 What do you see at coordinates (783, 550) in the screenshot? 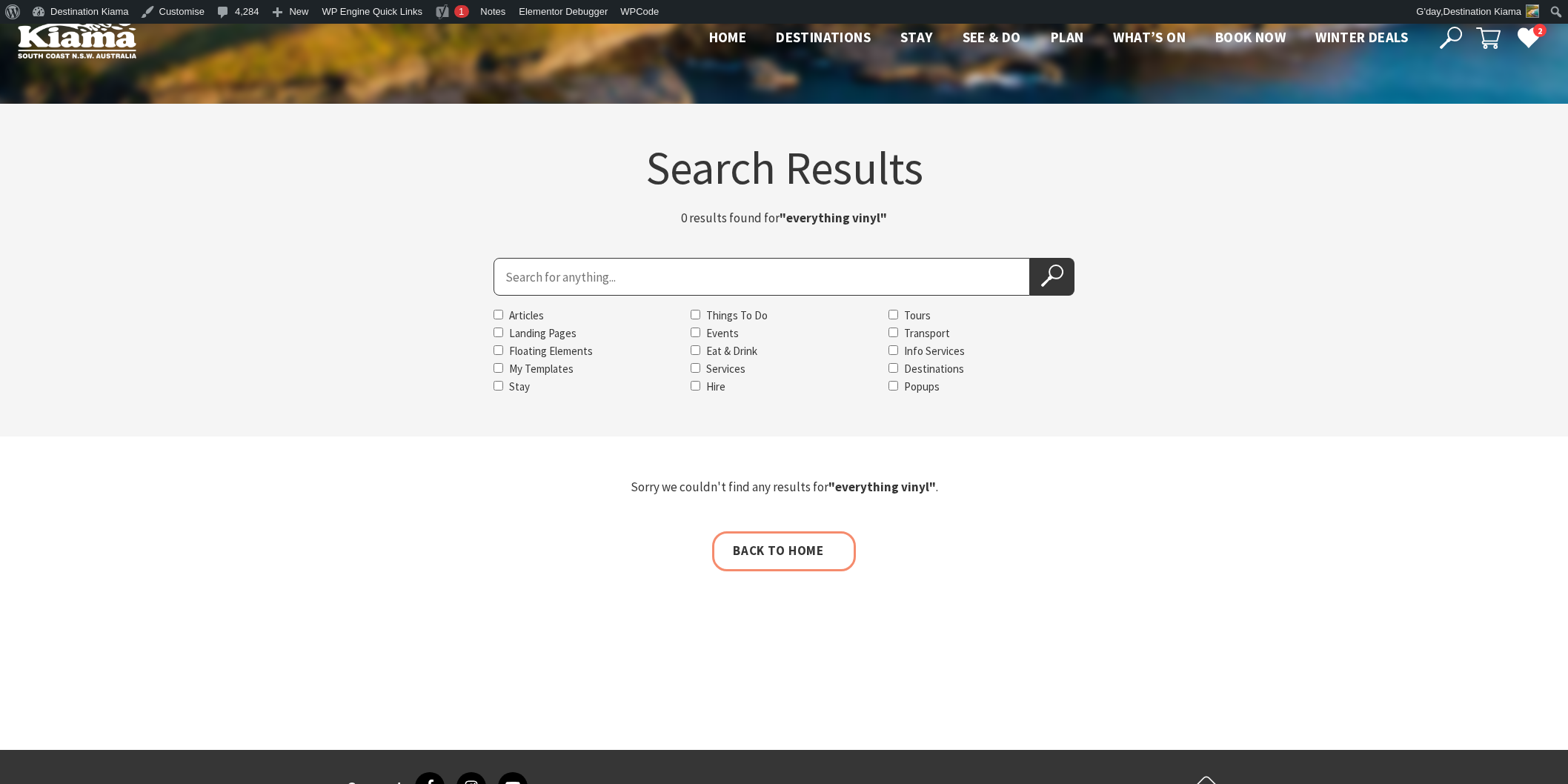
I see `a: Back to home` at bounding box center [783, 550].